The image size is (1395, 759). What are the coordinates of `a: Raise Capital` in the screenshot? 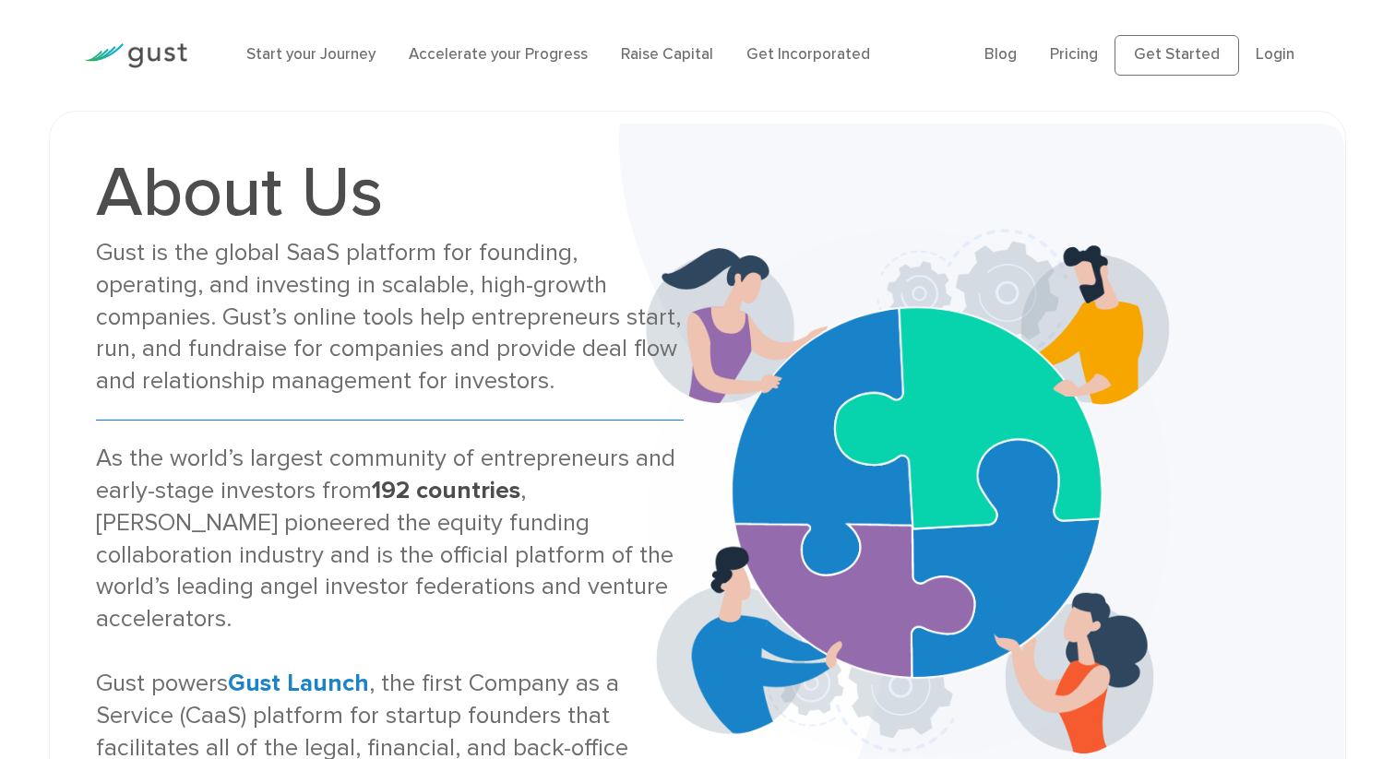 It's located at (667, 54).